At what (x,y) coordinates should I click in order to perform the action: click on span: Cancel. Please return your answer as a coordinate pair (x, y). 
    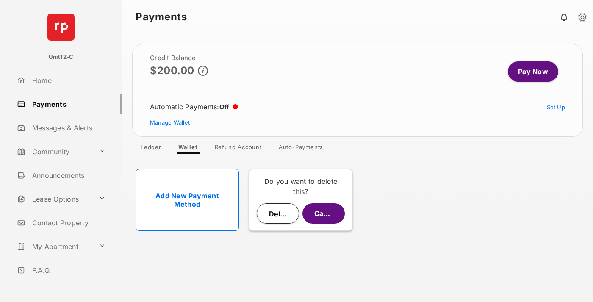
    Looking at the image, I should click on (326, 214).